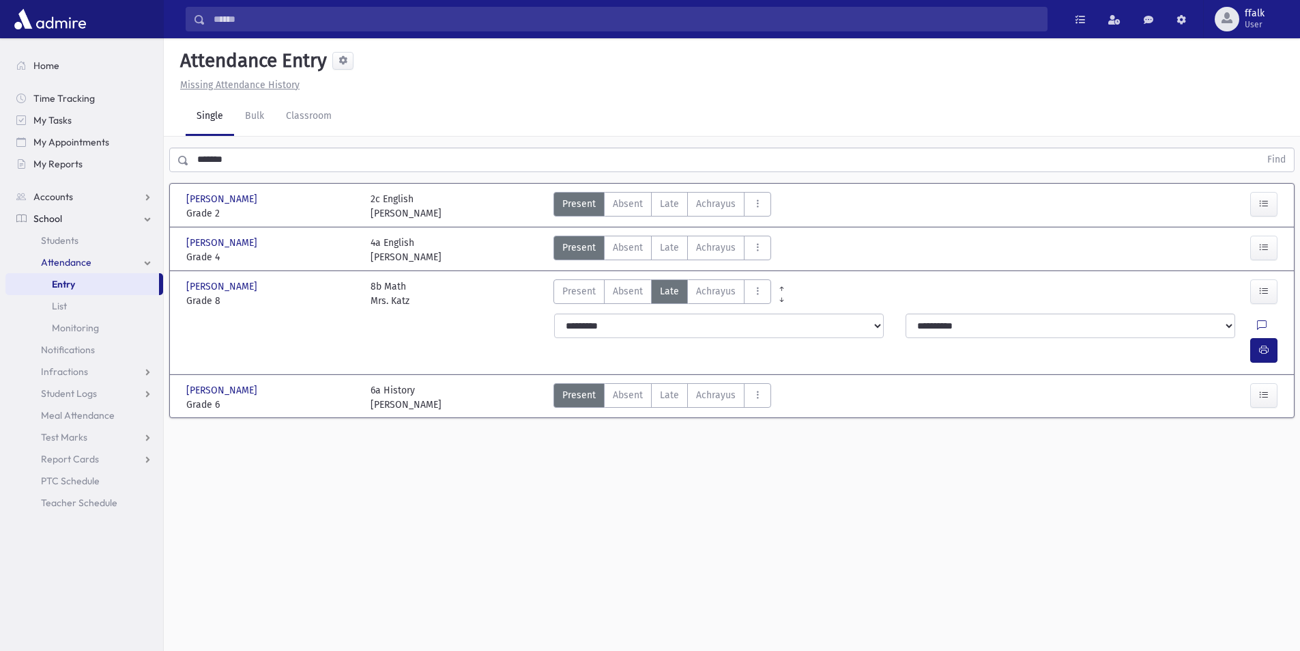 The height and width of the screenshot is (651, 1300). I want to click on a: Attendance, so click(84, 262).